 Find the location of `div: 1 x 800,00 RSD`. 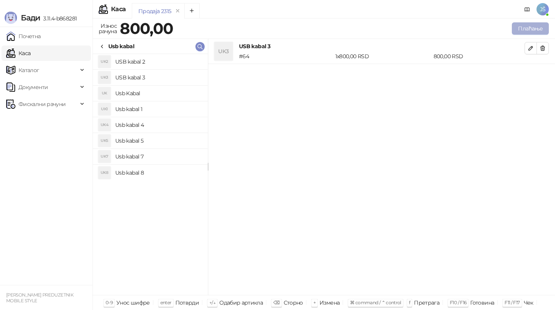

div: 1 x 800,00 RSD is located at coordinates (382, 56).